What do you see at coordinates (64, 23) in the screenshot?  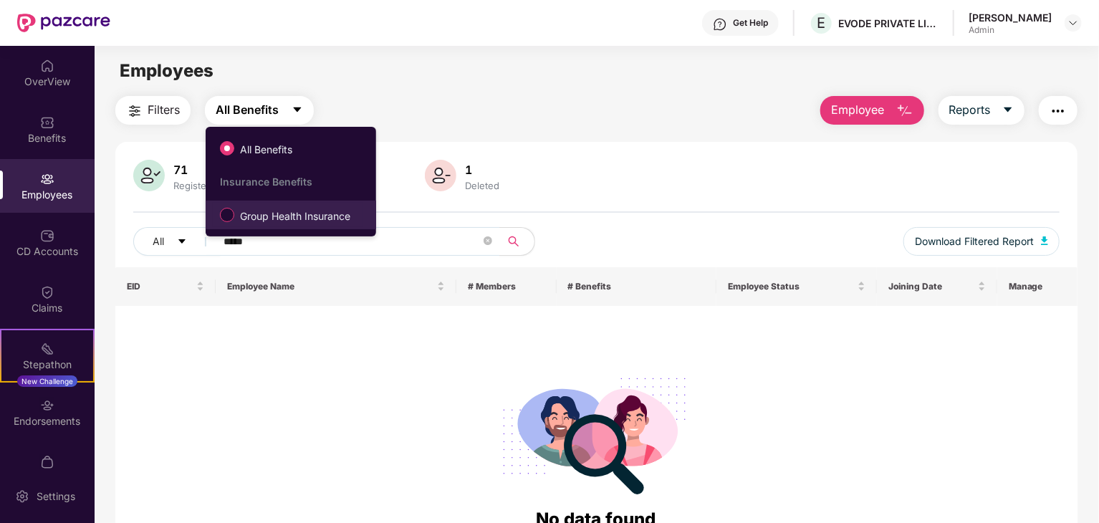 I see `img: New Pazcare Logo` at bounding box center [64, 23].